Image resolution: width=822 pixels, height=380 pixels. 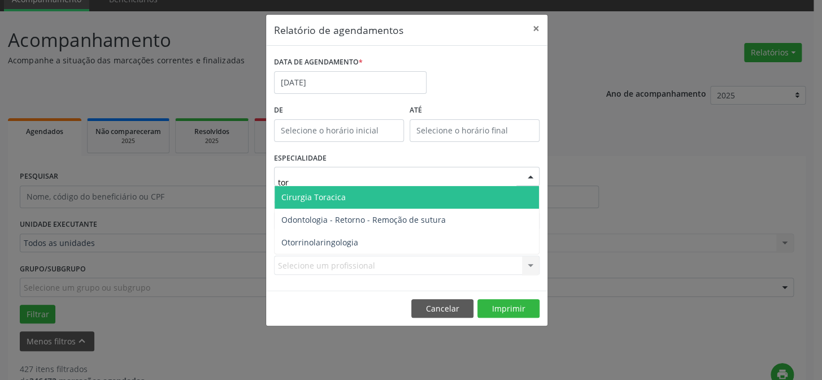 I want to click on input: Selecione o horário inicial, so click(x=339, y=131).